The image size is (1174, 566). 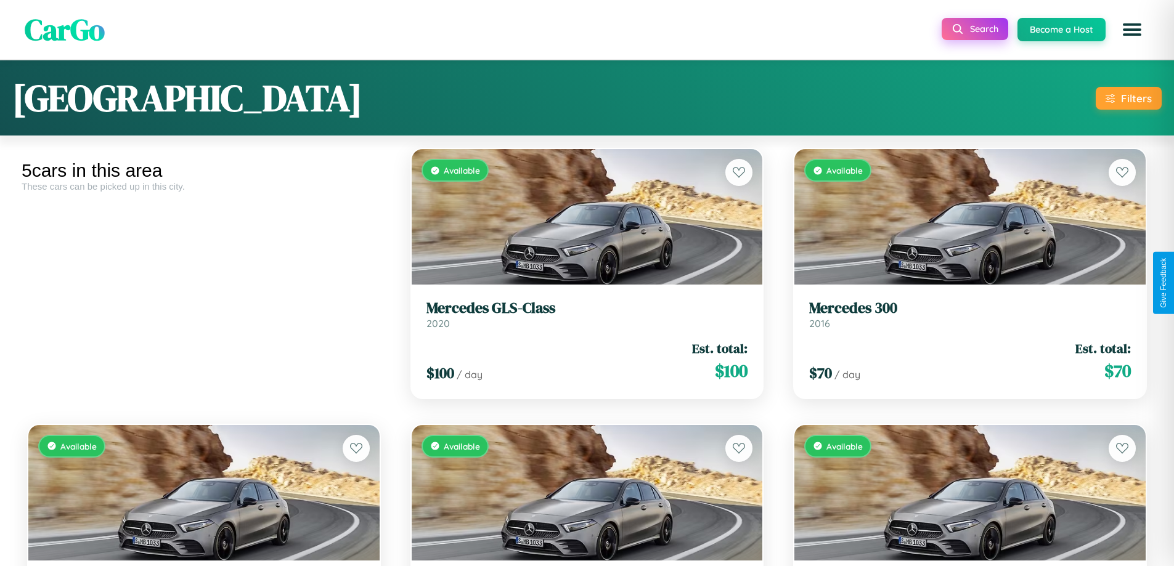 What do you see at coordinates (970, 314) in the screenshot?
I see `a: Mercedes 3002016` at bounding box center [970, 314].